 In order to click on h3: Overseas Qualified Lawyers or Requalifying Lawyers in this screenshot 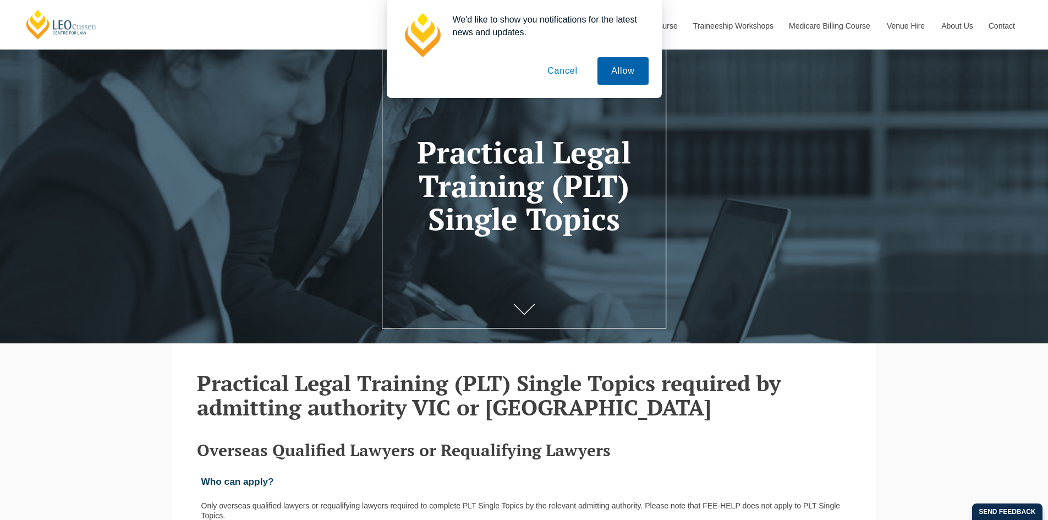, I will do `click(524, 450)`.